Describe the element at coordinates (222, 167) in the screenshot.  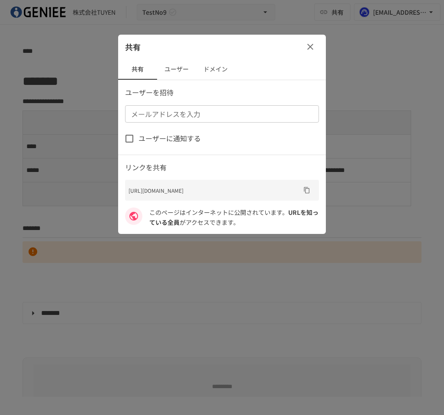
I see `p: リンクを共有` at that location.